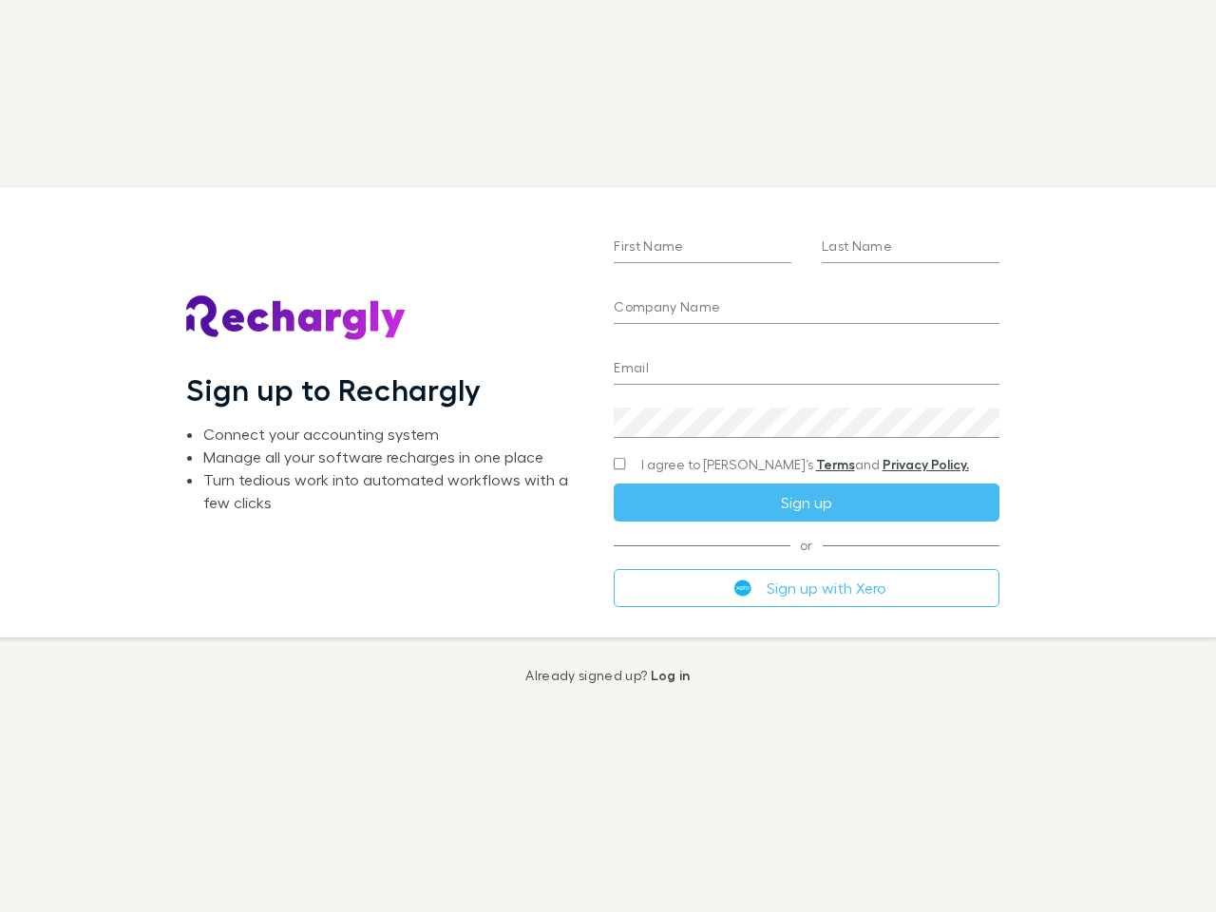 The height and width of the screenshot is (912, 1216). Describe the element at coordinates (805, 588) in the screenshot. I see `button: Sign up with Xero` at that location.